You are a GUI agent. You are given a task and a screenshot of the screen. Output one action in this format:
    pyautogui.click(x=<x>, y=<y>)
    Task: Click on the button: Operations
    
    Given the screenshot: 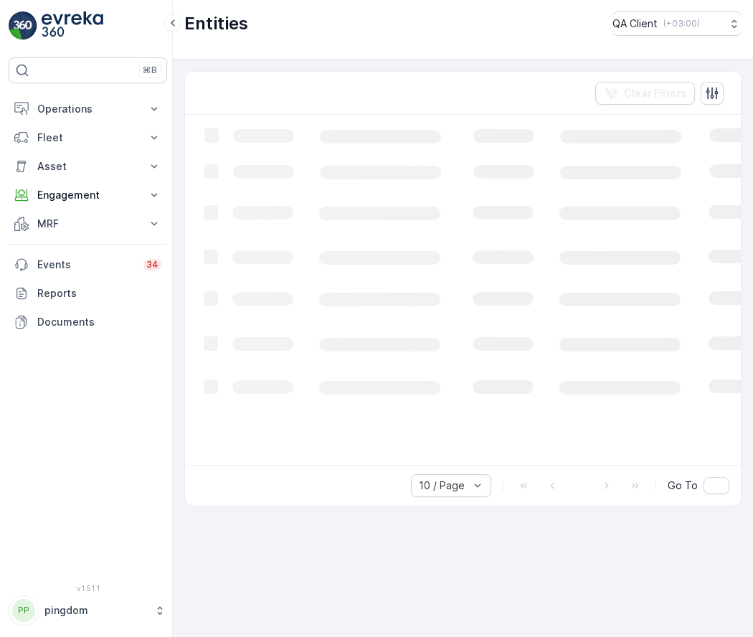 What is the action you would take?
    pyautogui.click(x=88, y=109)
    